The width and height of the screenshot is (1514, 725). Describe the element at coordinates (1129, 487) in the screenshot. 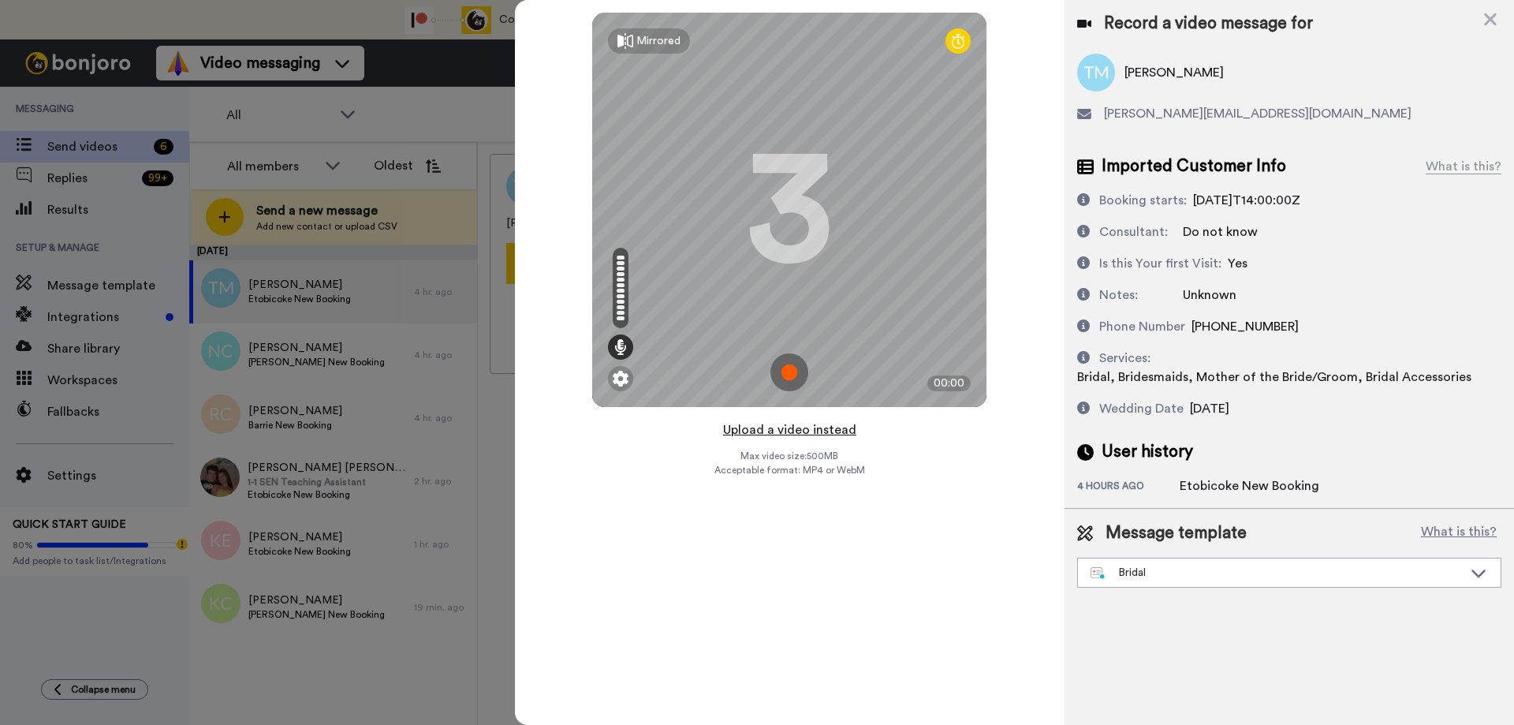

I see `div: 4 hours ago` at that location.